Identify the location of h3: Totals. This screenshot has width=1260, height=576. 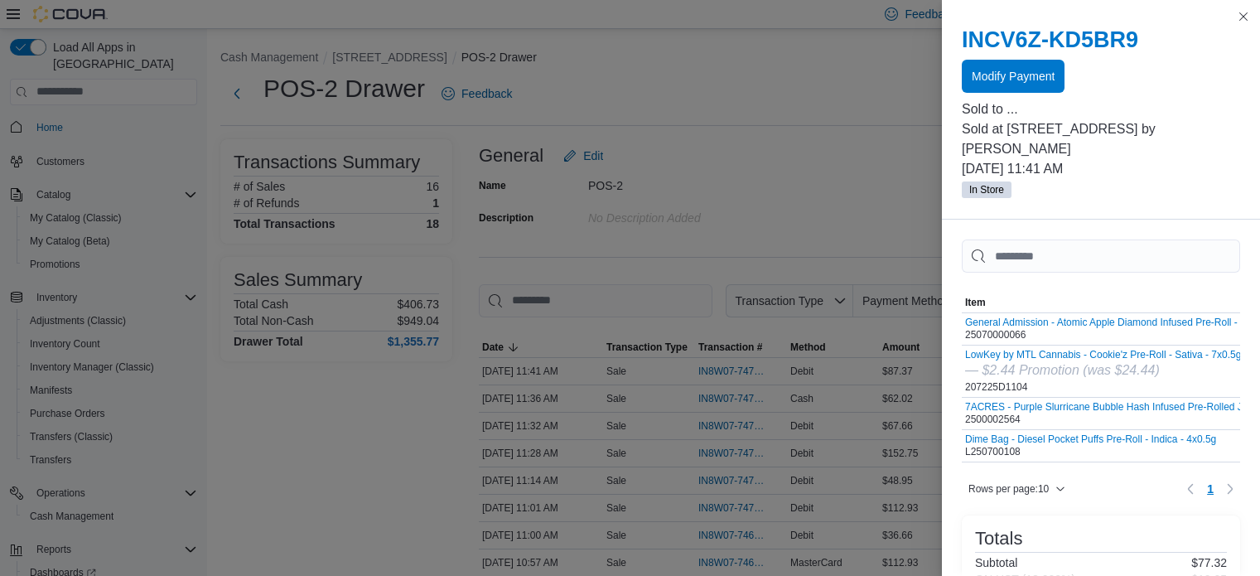
(998, 538).